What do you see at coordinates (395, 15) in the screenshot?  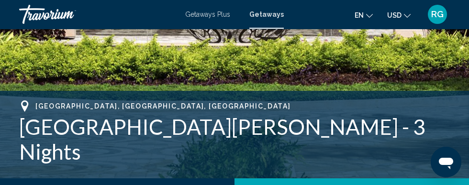 I see `span: USD` at bounding box center [395, 15].